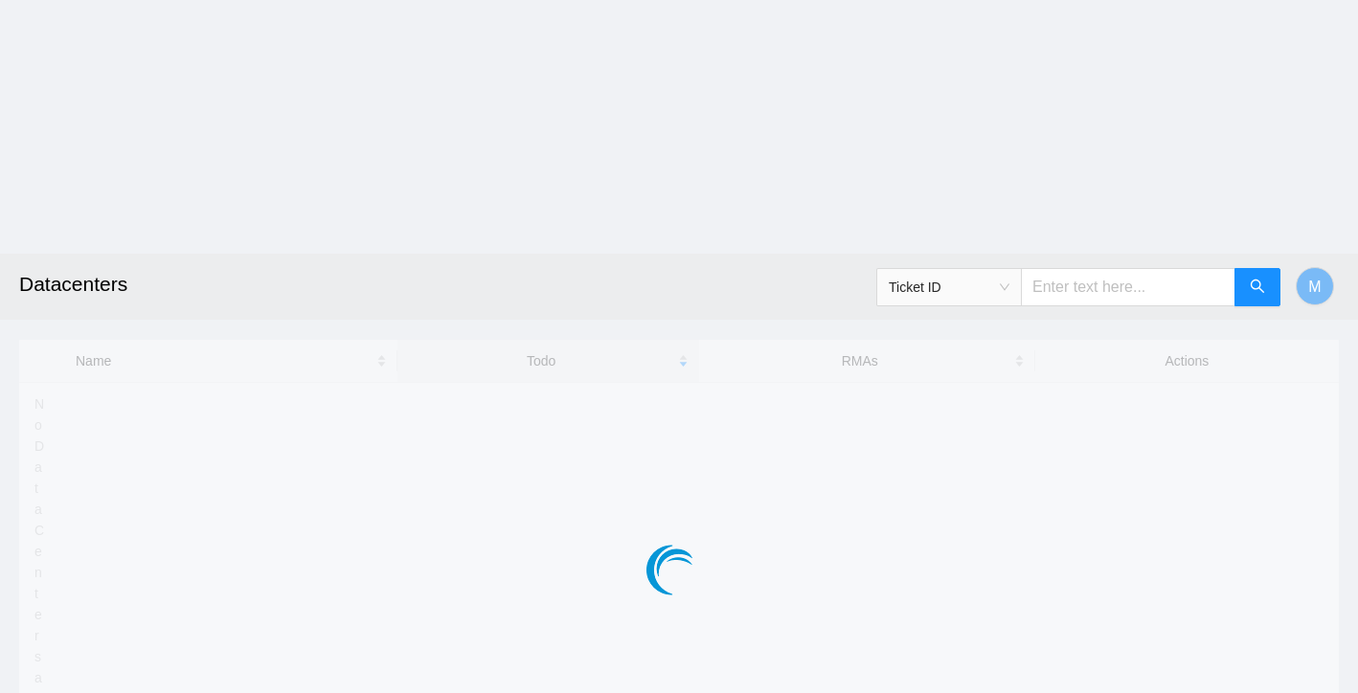 The width and height of the screenshot is (1358, 693). Describe the element at coordinates (1128, 287) in the screenshot. I see `input: Enter text here...` at that location.